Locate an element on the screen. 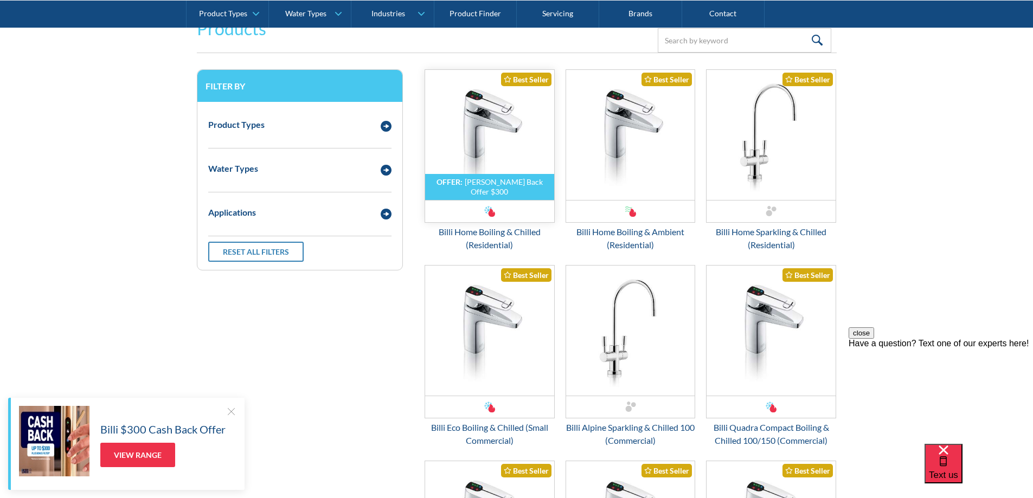 This screenshot has height=498, width=1033. a: Reset all filters is located at coordinates (256, 252).